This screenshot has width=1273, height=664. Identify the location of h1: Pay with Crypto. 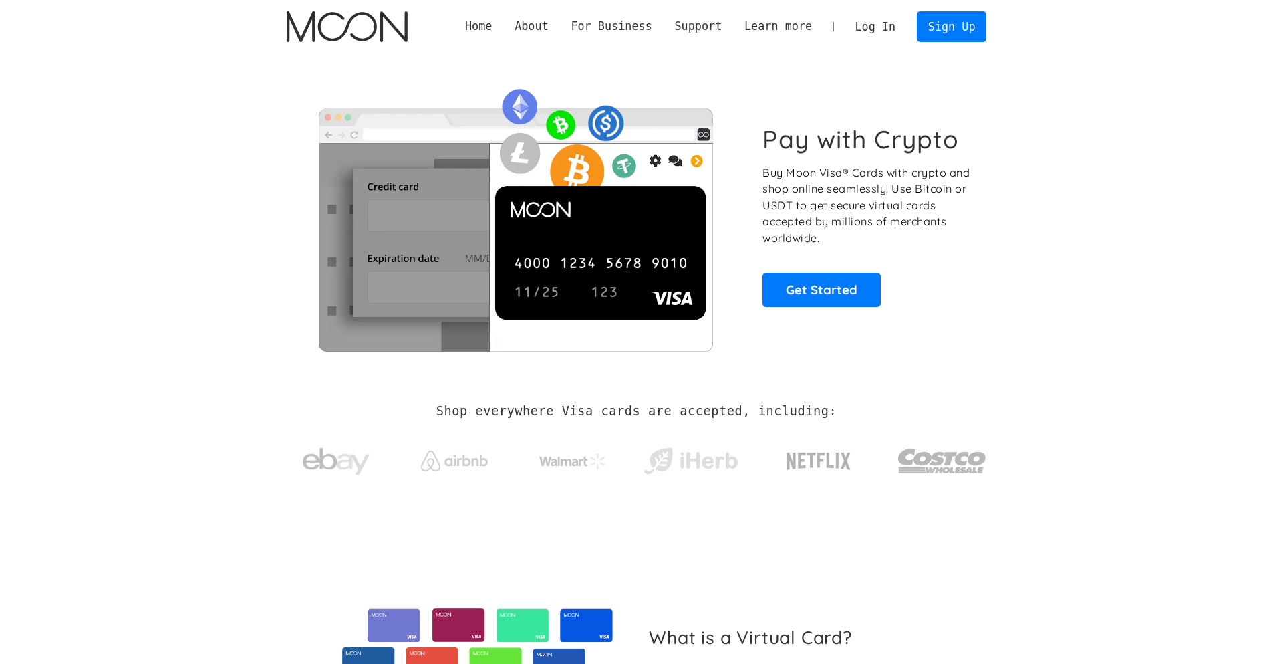
(861, 139).